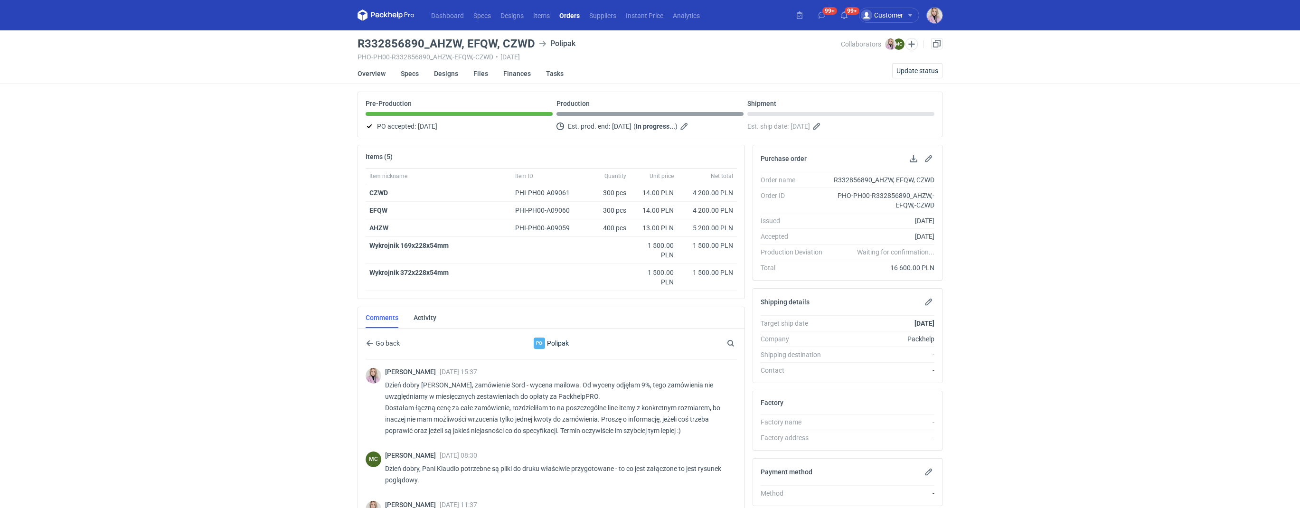 The image size is (1300, 508). What do you see at coordinates (795, 422) in the screenshot?
I see `div: Factory name` at bounding box center [795, 422].